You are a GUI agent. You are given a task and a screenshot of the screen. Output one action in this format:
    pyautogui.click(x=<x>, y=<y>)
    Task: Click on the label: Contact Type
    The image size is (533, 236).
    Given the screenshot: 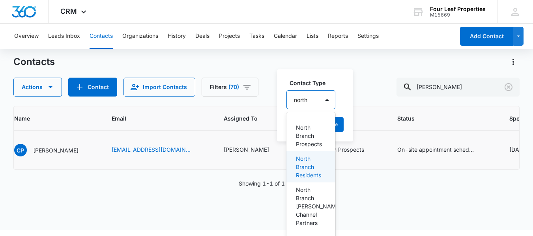 What is the action you would take?
    pyautogui.click(x=314, y=83)
    